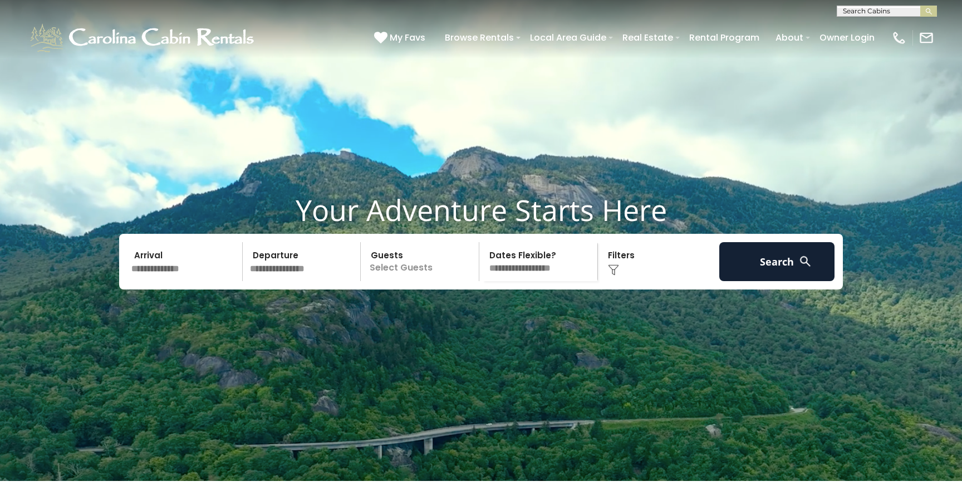 This screenshot has width=962, height=496. I want to click on img: filter--v1.png, so click(613, 270).